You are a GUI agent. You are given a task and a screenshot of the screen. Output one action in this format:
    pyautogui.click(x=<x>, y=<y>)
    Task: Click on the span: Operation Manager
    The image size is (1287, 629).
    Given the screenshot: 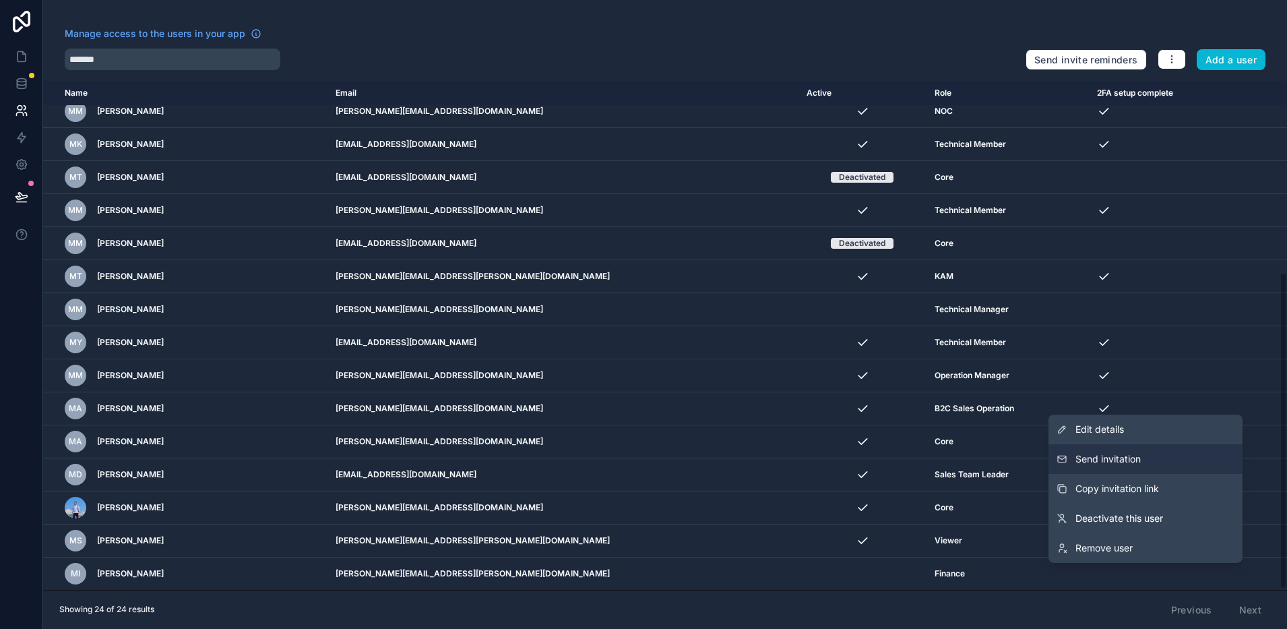 What is the action you would take?
    pyautogui.click(x=972, y=375)
    